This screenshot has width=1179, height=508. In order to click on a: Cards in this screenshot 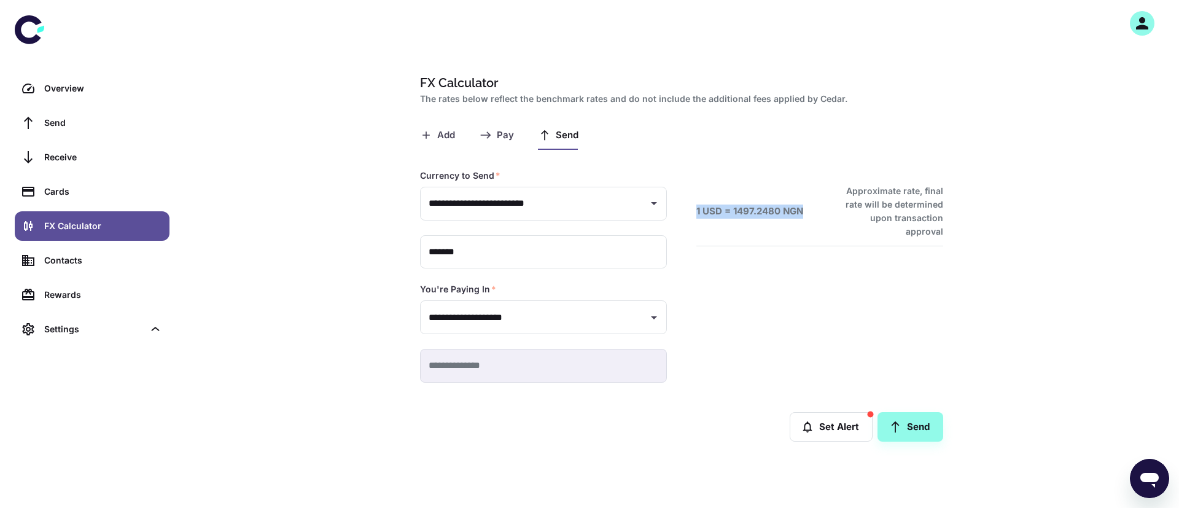, I will do `click(92, 192)`.